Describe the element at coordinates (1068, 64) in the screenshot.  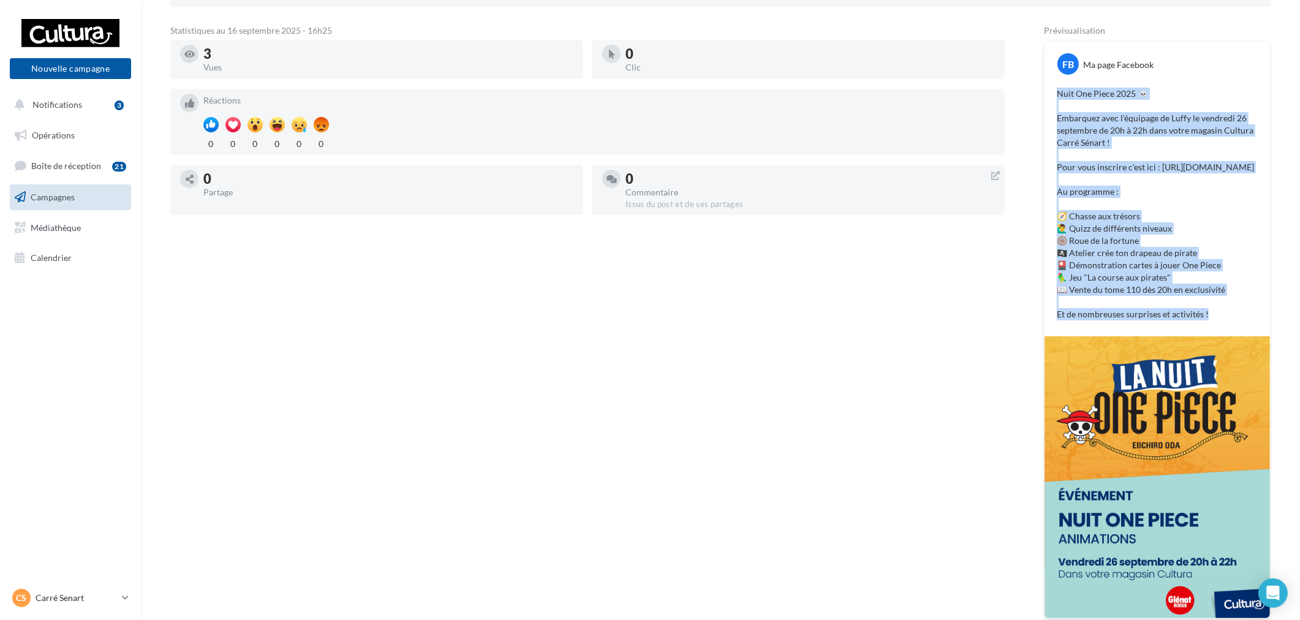
I see `div: FB` at that location.